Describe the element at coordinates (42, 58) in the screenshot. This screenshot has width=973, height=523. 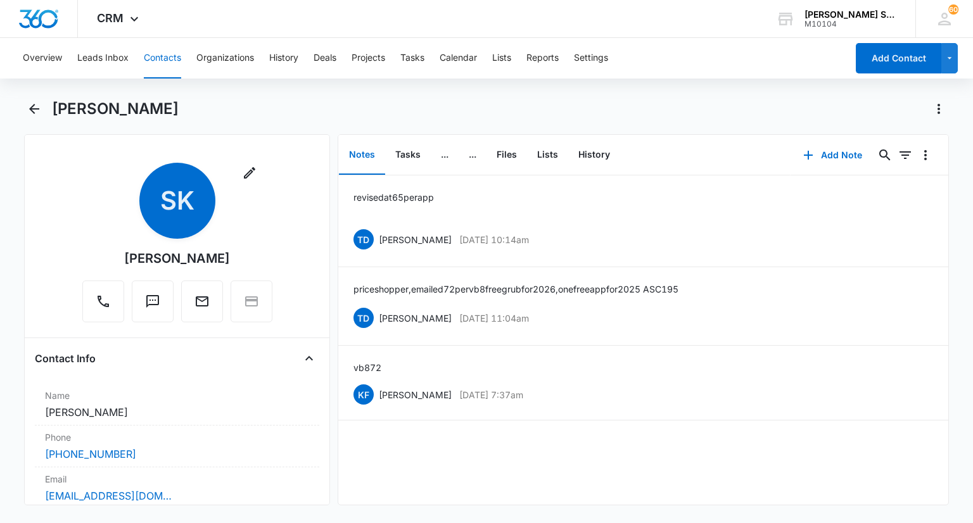
I see `button: Overview` at that location.